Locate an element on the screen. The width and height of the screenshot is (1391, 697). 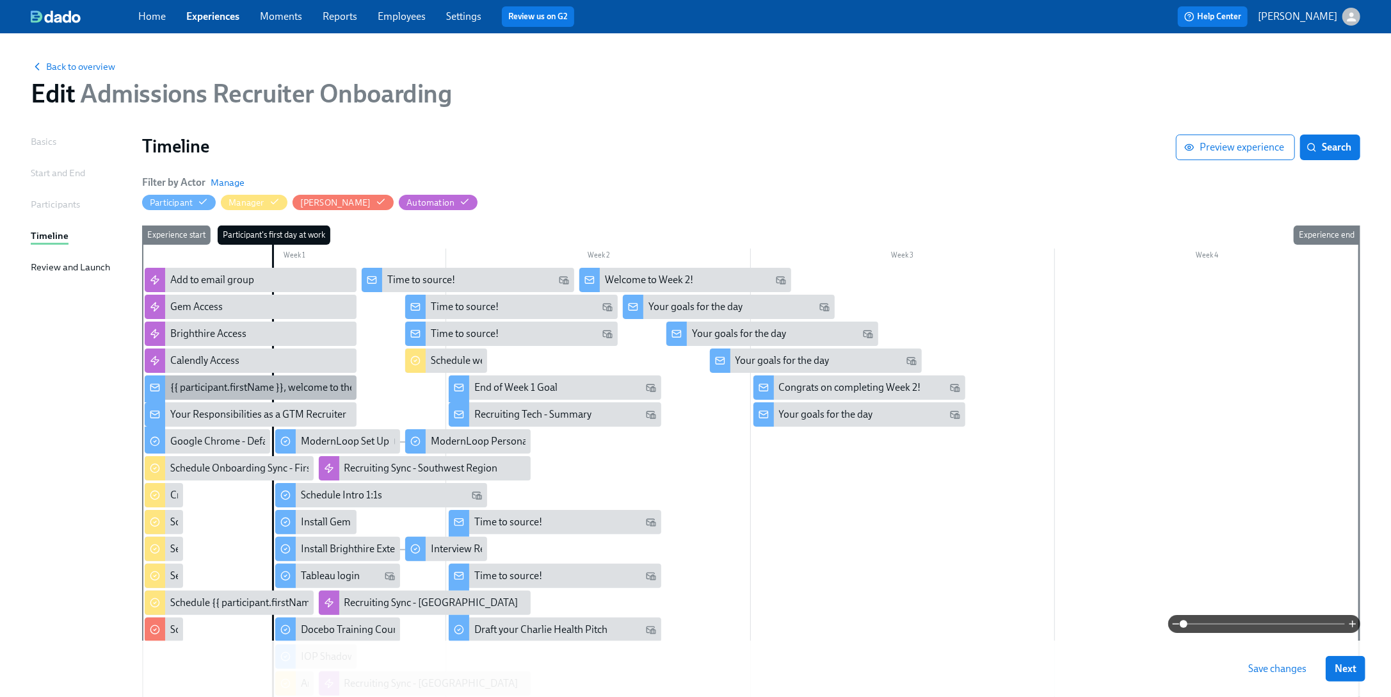
div: Participants is located at coordinates (55, 204).